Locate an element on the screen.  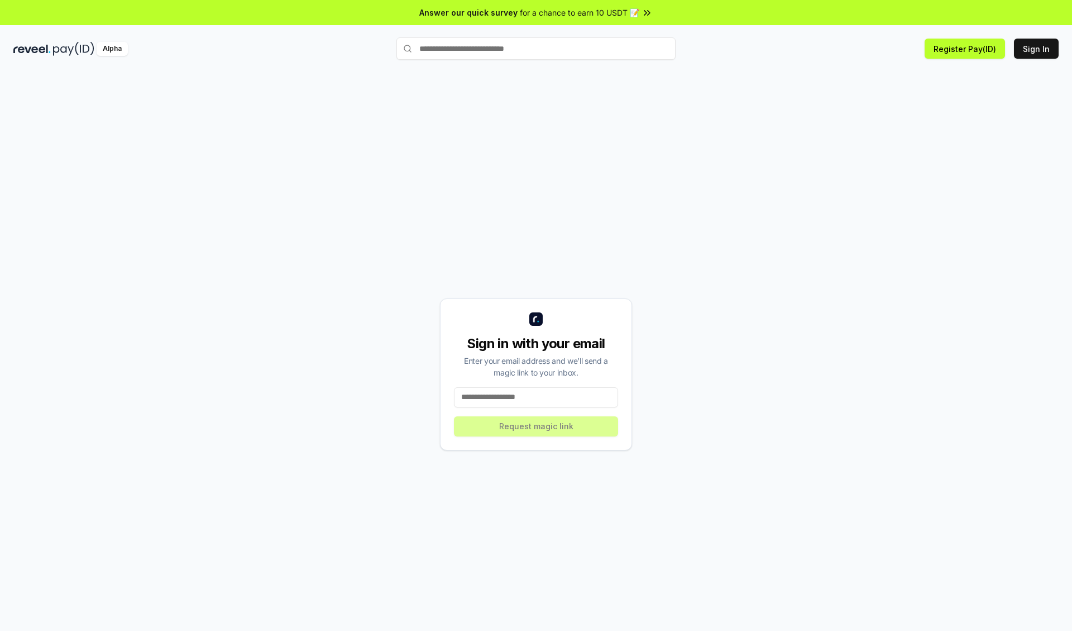
span: for a chance to earn 10 USDT 📝 is located at coordinates (580, 12).